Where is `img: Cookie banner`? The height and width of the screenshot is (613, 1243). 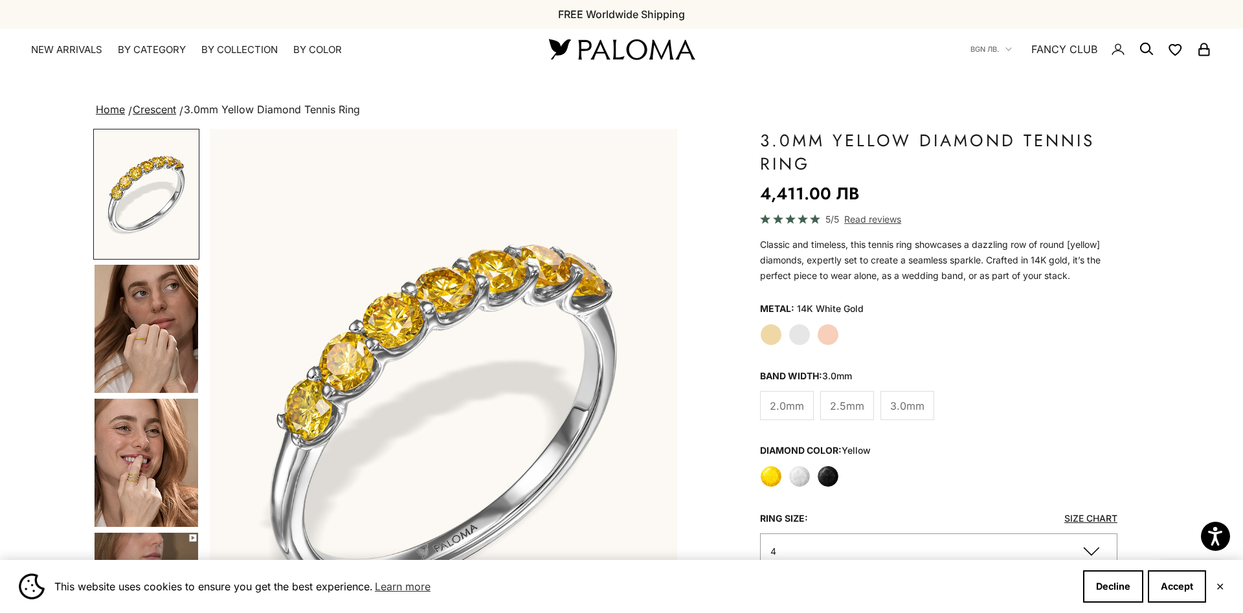 img: Cookie banner is located at coordinates (32, 587).